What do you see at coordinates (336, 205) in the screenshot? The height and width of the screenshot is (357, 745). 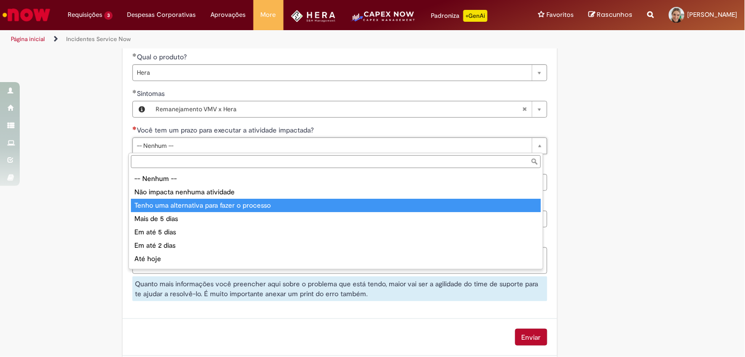 I see `div: Tenho uma alternativa para fazer o processo` at bounding box center [336, 205].